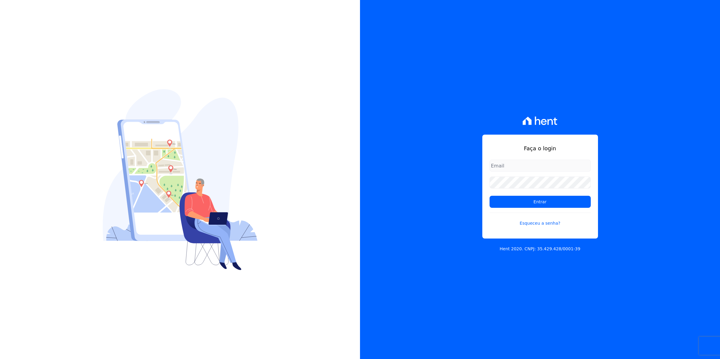  I want to click on input: Entrar, so click(540, 202).